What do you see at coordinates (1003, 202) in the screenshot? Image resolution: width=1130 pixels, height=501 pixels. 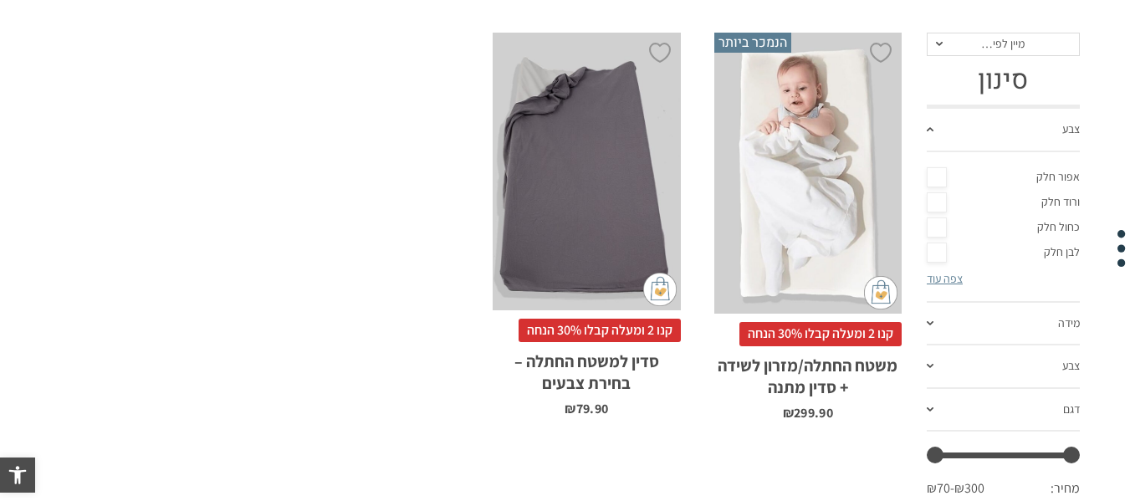 I see `a: ורוד חלק` at bounding box center [1003, 202].